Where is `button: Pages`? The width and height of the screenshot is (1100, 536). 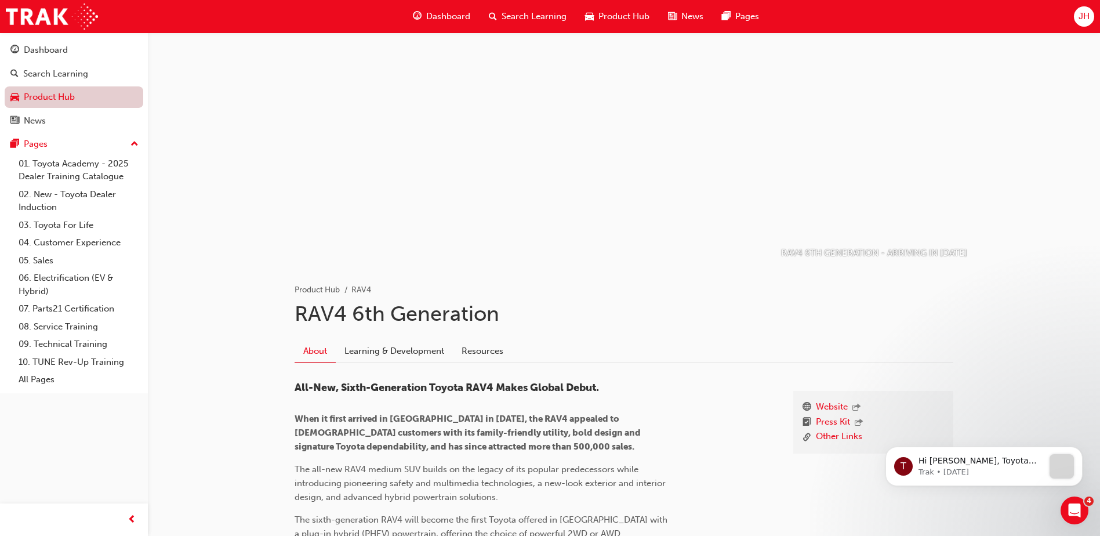 button: Pages is located at coordinates (74, 144).